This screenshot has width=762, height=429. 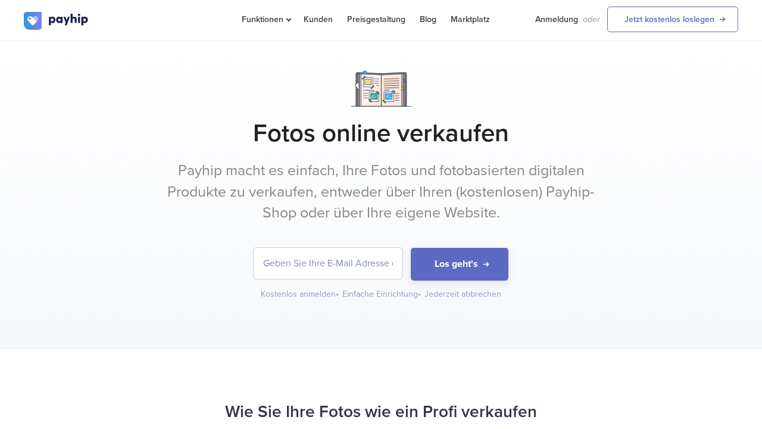 I want to click on img: Notebook.png, so click(x=381, y=89).